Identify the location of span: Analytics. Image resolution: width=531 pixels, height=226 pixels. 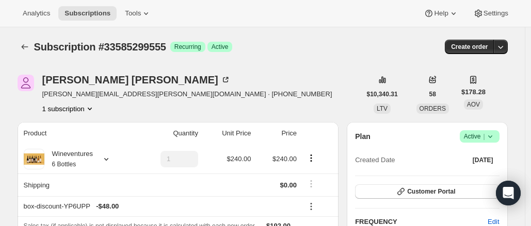
(36, 13).